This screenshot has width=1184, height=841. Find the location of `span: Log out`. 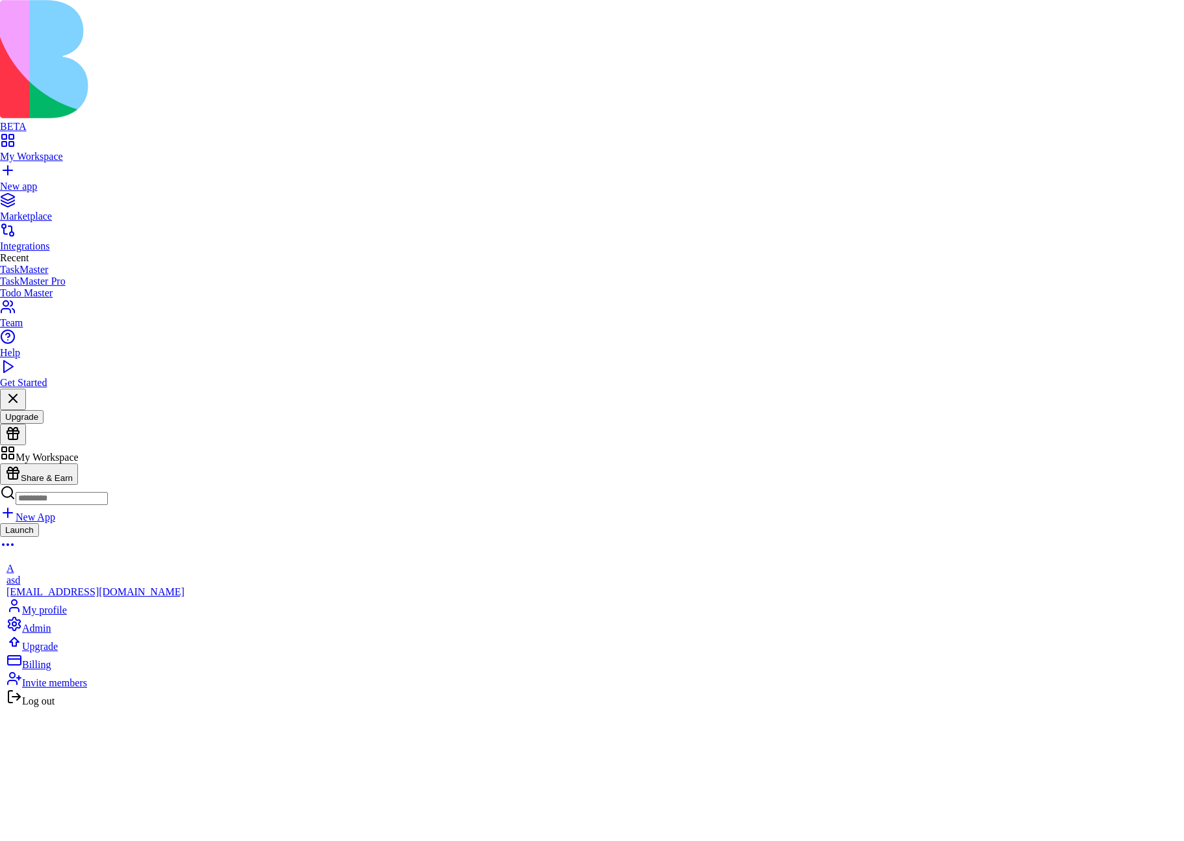

span: Log out is located at coordinates (38, 700).